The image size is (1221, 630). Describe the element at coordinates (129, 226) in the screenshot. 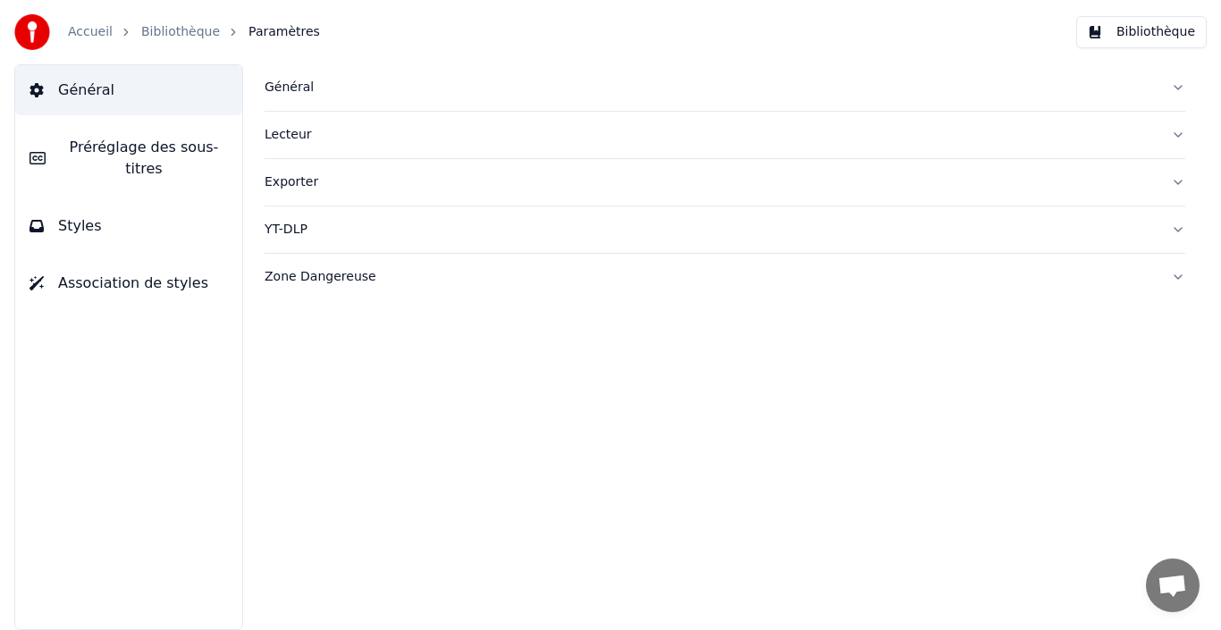

I see `button: Styles` at that location.